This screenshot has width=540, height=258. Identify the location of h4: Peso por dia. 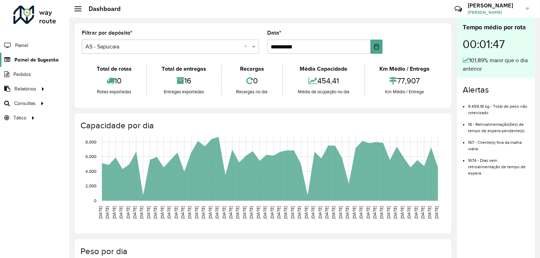
(262, 251).